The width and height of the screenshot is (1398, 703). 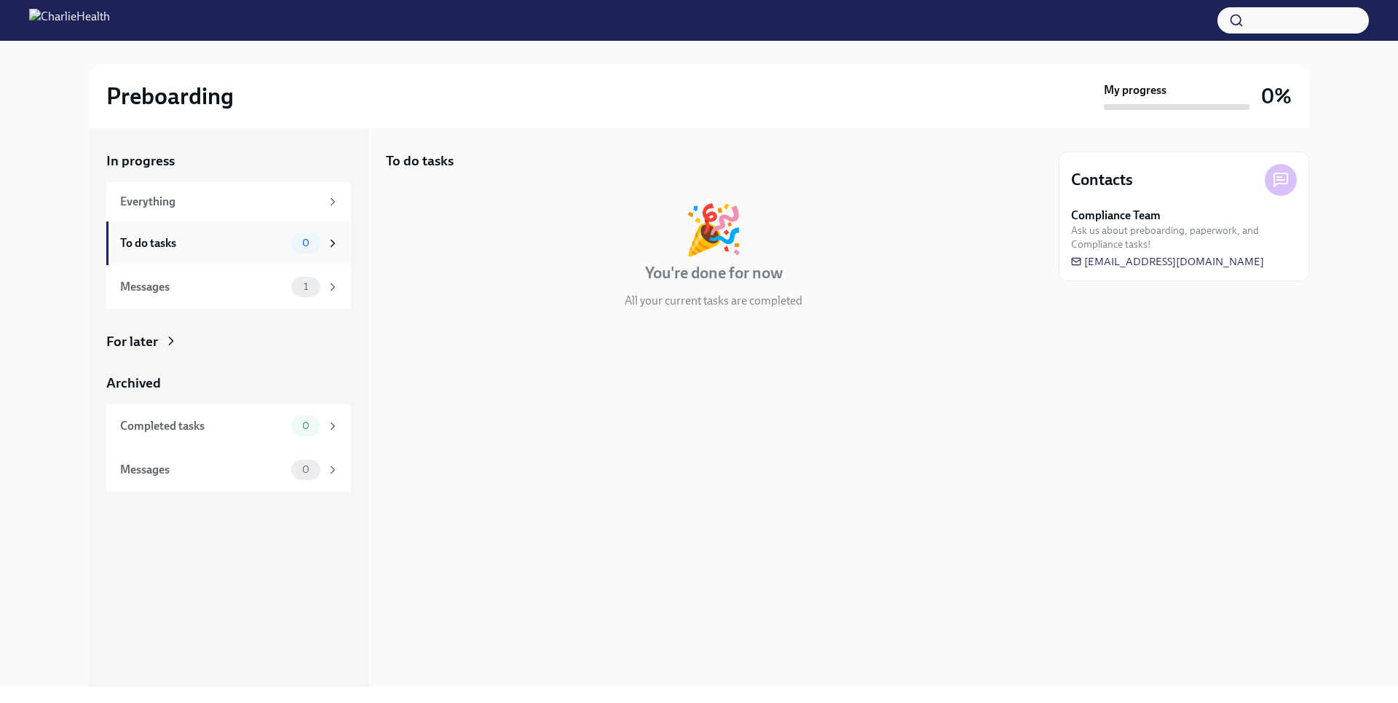 I want to click on h3: 0%, so click(x=1277, y=96).